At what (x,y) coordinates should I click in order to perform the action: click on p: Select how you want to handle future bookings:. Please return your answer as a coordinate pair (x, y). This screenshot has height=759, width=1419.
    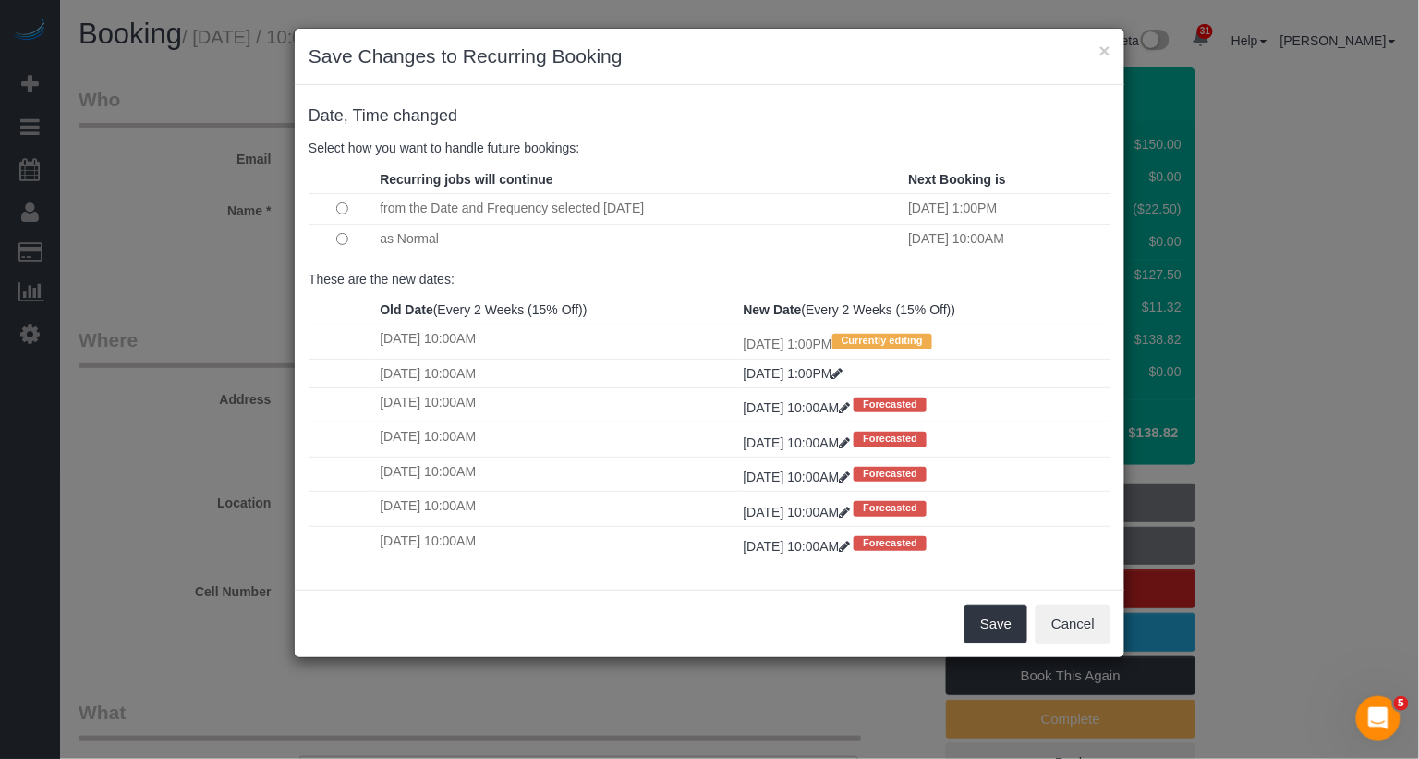
    Looking at the image, I should click on (710, 148).